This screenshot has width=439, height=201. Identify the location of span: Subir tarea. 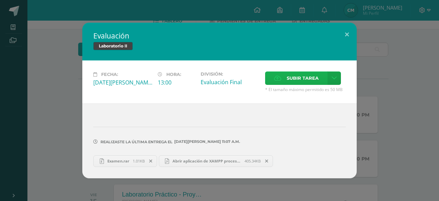
(303, 78).